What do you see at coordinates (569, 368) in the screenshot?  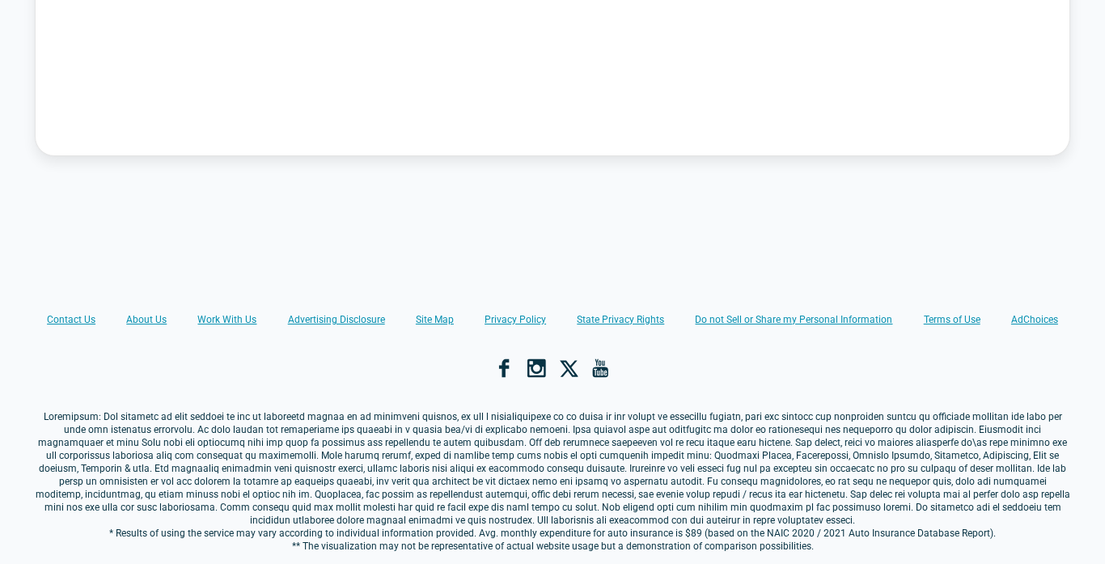 I see `a: X` at bounding box center [569, 368].